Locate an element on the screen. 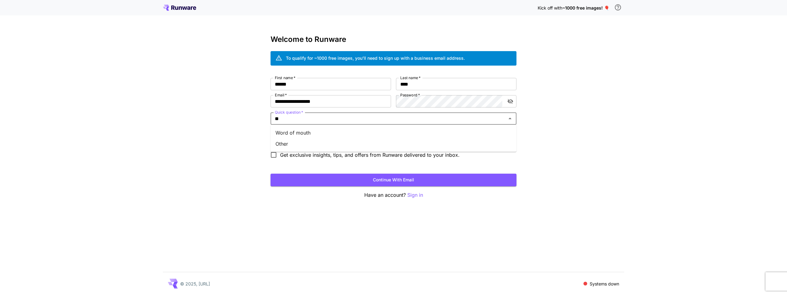  label: Quick question is located at coordinates (289, 112).